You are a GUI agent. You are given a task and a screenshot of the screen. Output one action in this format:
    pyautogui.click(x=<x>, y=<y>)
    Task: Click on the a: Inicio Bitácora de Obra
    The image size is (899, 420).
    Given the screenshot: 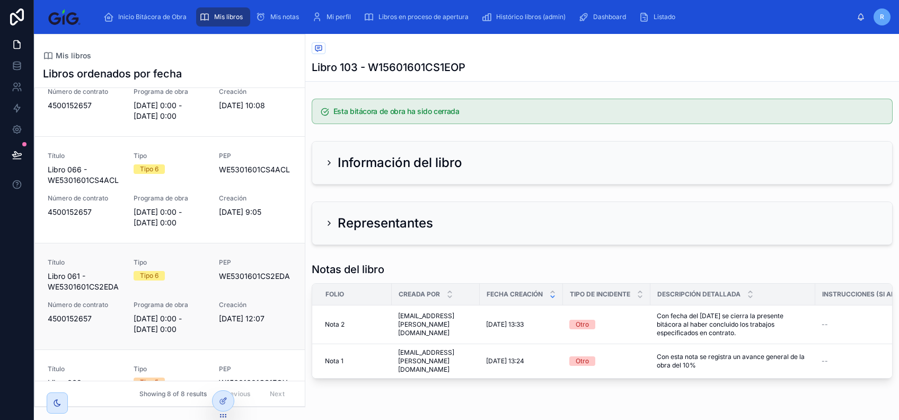 What is the action you would take?
    pyautogui.click(x=147, y=17)
    